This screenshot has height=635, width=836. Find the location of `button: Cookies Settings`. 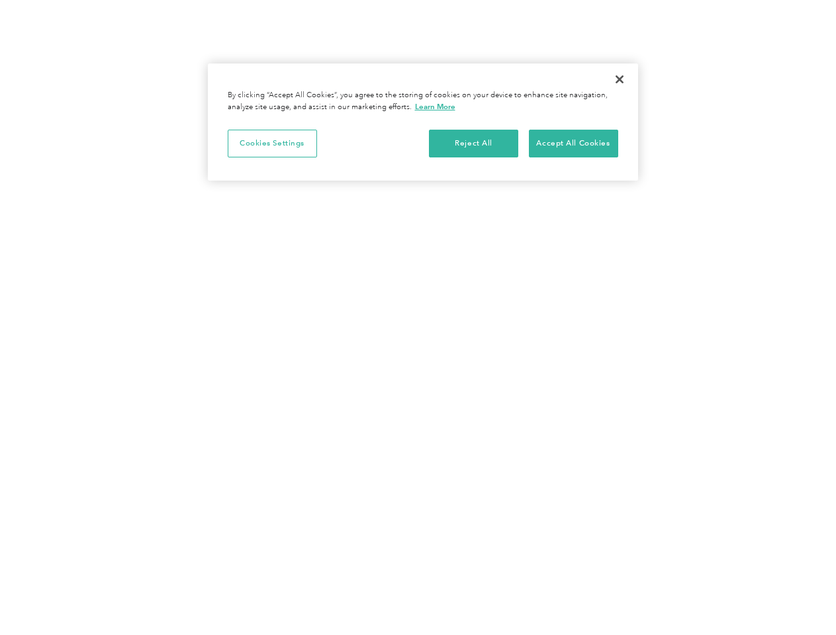

button: Cookies Settings is located at coordinates (272, 144).